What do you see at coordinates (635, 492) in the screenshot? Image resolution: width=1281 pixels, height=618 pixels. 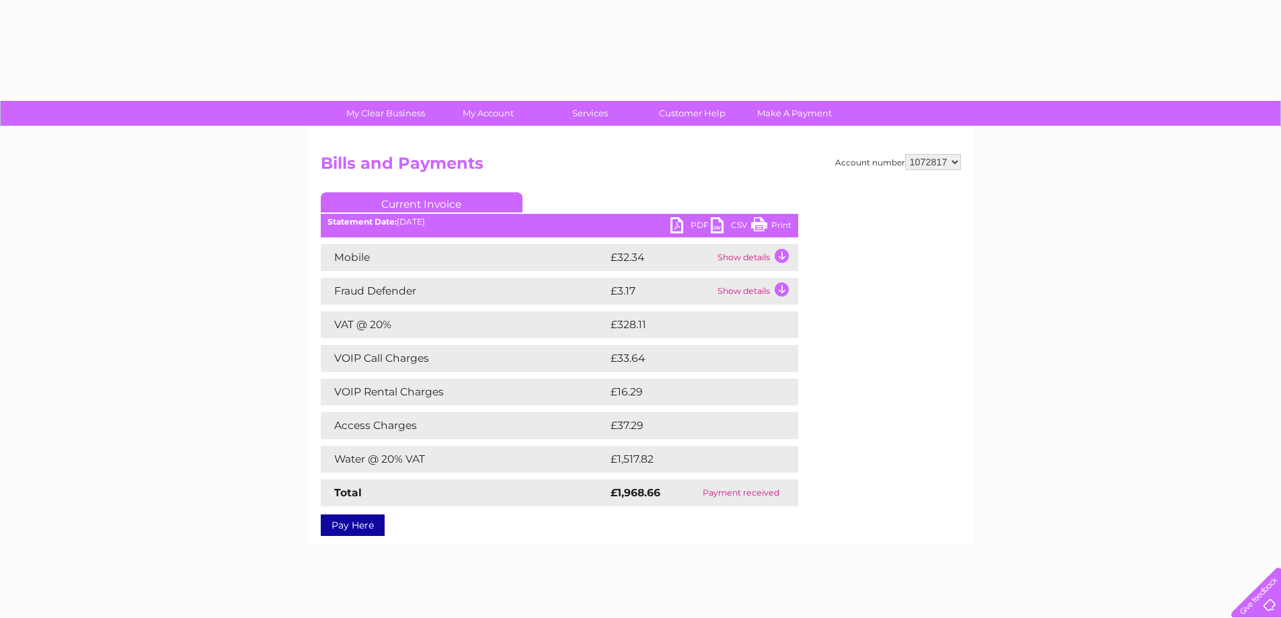 I see `strong: £1,968.66` at bounding box center [635, 492].